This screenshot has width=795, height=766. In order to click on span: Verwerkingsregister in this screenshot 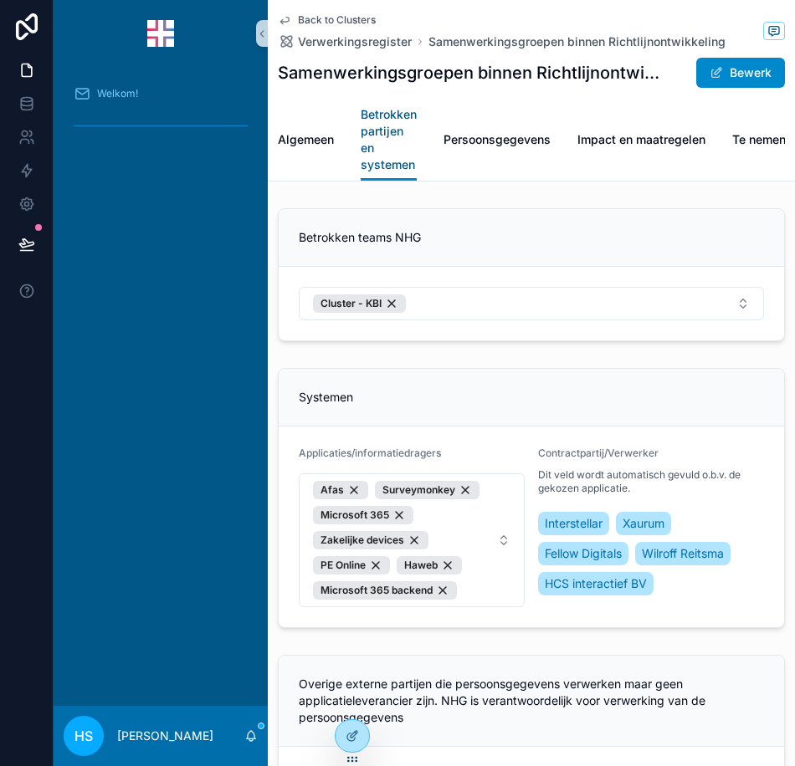, I will do `click(355, 42)`.